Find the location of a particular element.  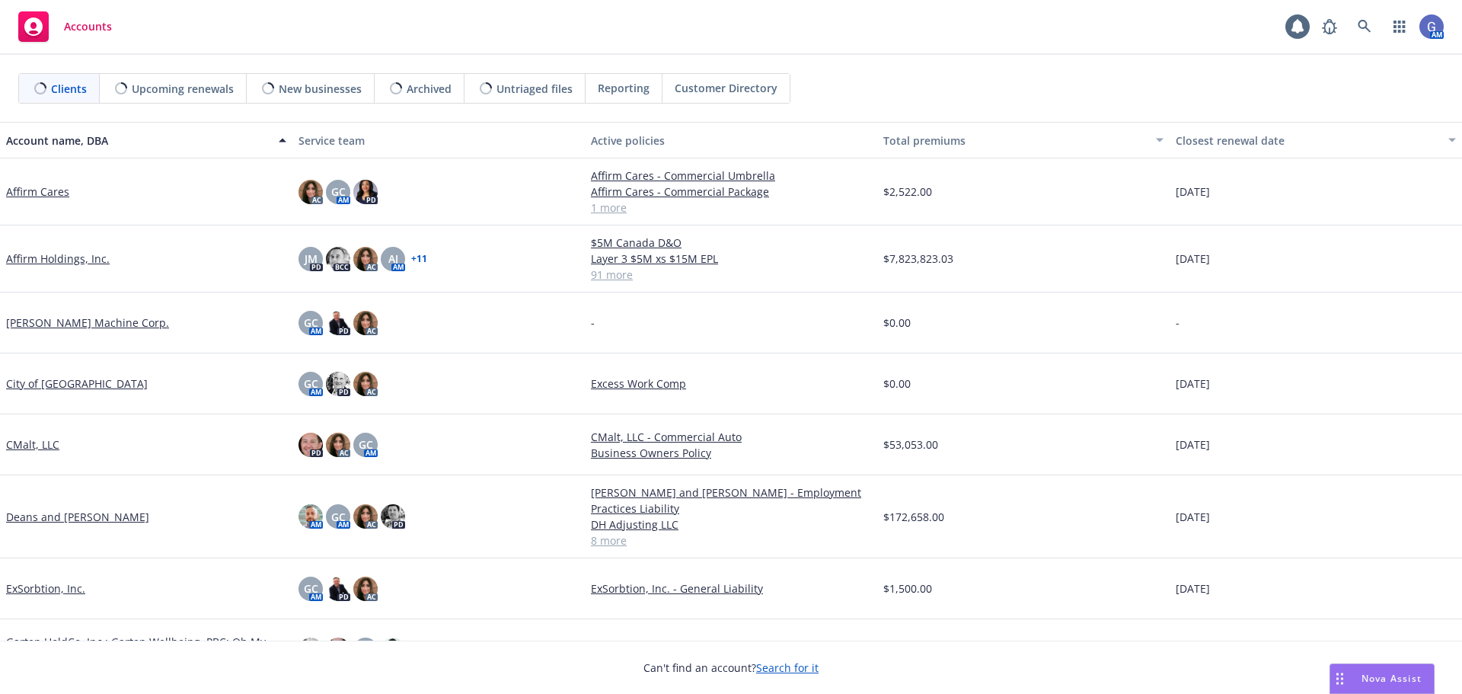

button: Nova Assist is located at coordinates (1382, 678).